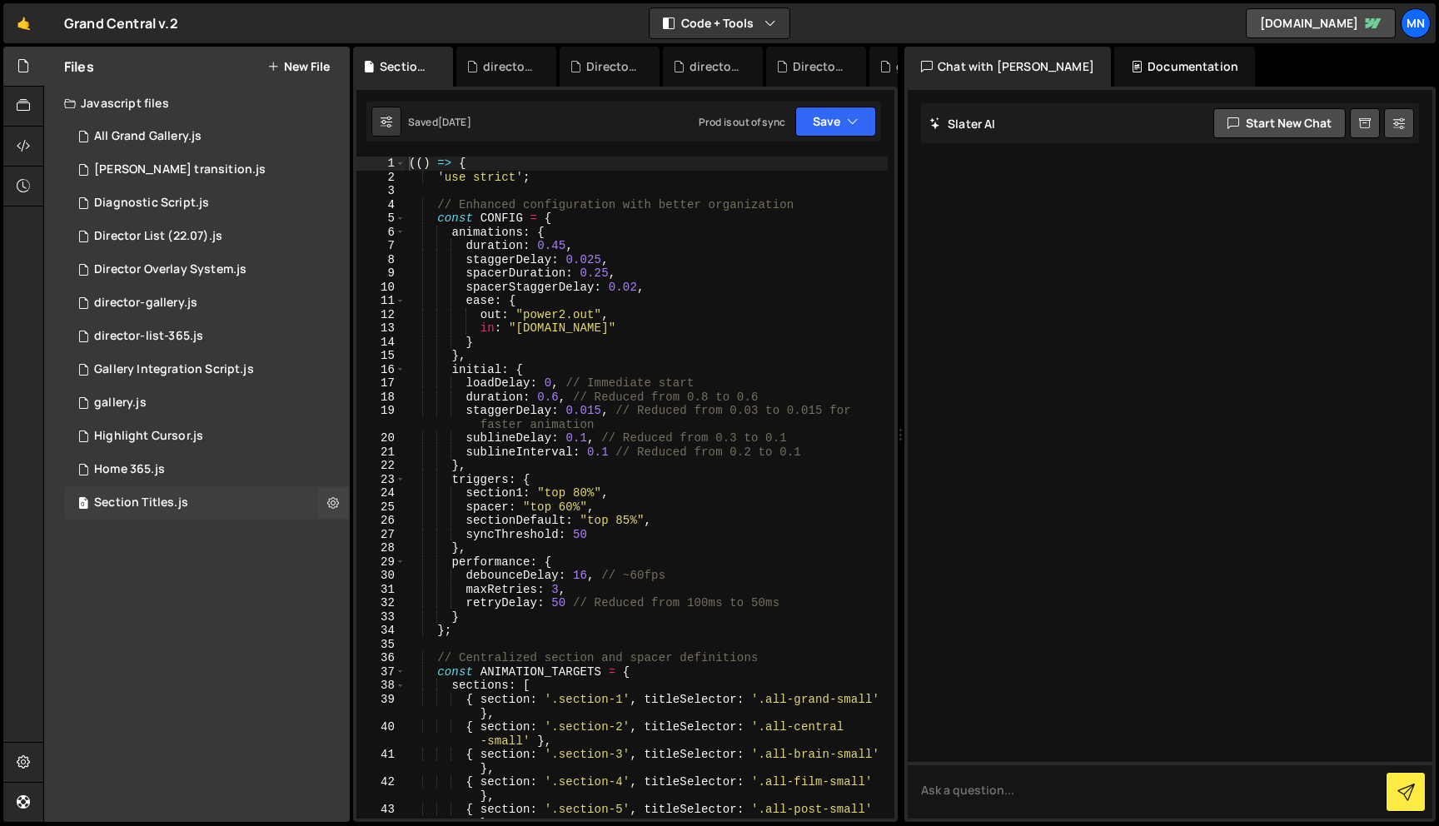 Image resolution: width=1439 pixels, height=826 pixels. What do you see at coordinates (381, 672) in the screenshot?
I see `div: 37` at bounding box center [381, 672].